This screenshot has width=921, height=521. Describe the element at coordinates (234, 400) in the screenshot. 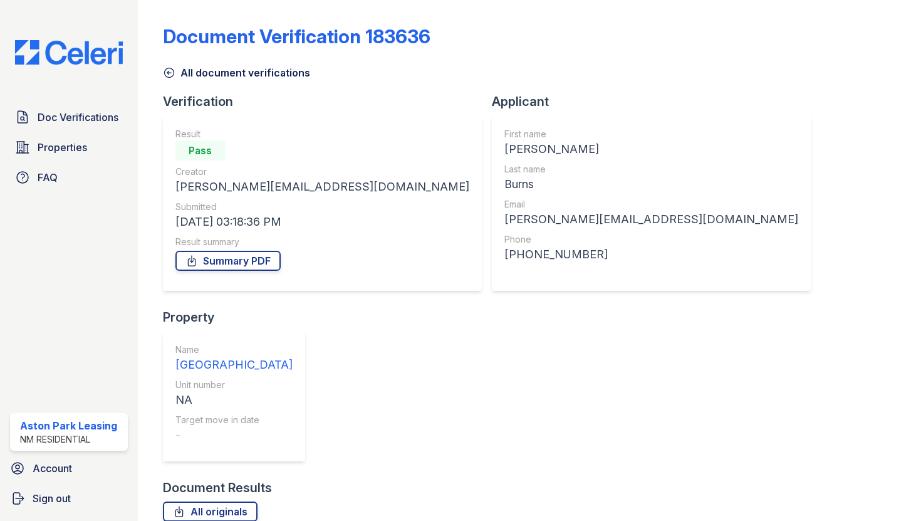

I see `div: NA` at that location.